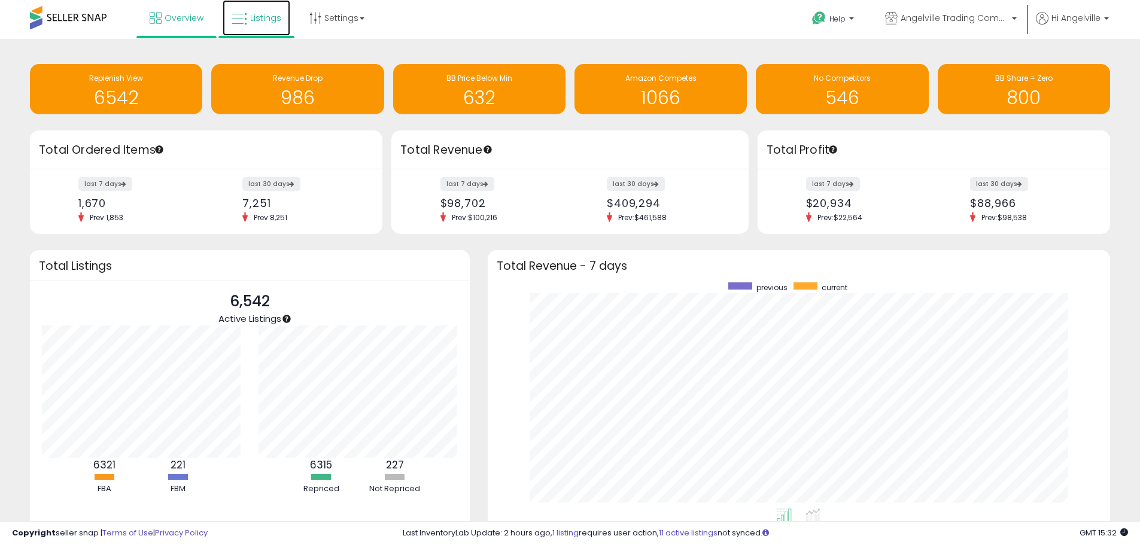 The image size is (1140, 545). Describe the element at coordinates (138, 203) in the screenshot. I see `div: 1,670` at that location.